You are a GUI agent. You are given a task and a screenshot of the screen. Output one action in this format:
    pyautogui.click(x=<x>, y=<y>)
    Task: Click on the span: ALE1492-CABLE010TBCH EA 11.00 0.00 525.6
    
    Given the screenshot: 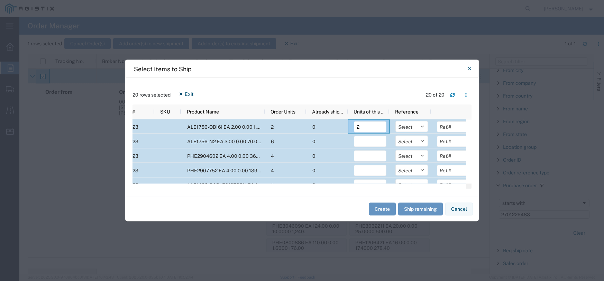 What is the action you would take?
    pyautogui.click(x=240, y=185)
    